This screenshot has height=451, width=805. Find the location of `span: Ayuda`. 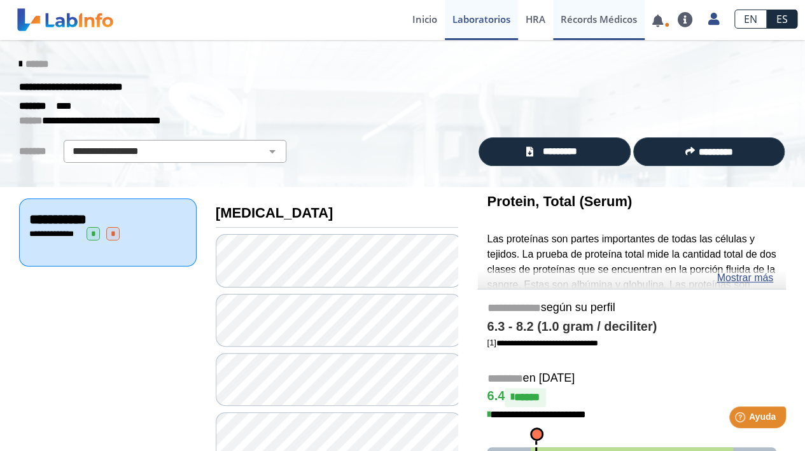

span: Ayuda is located at coordinates (71, 15).